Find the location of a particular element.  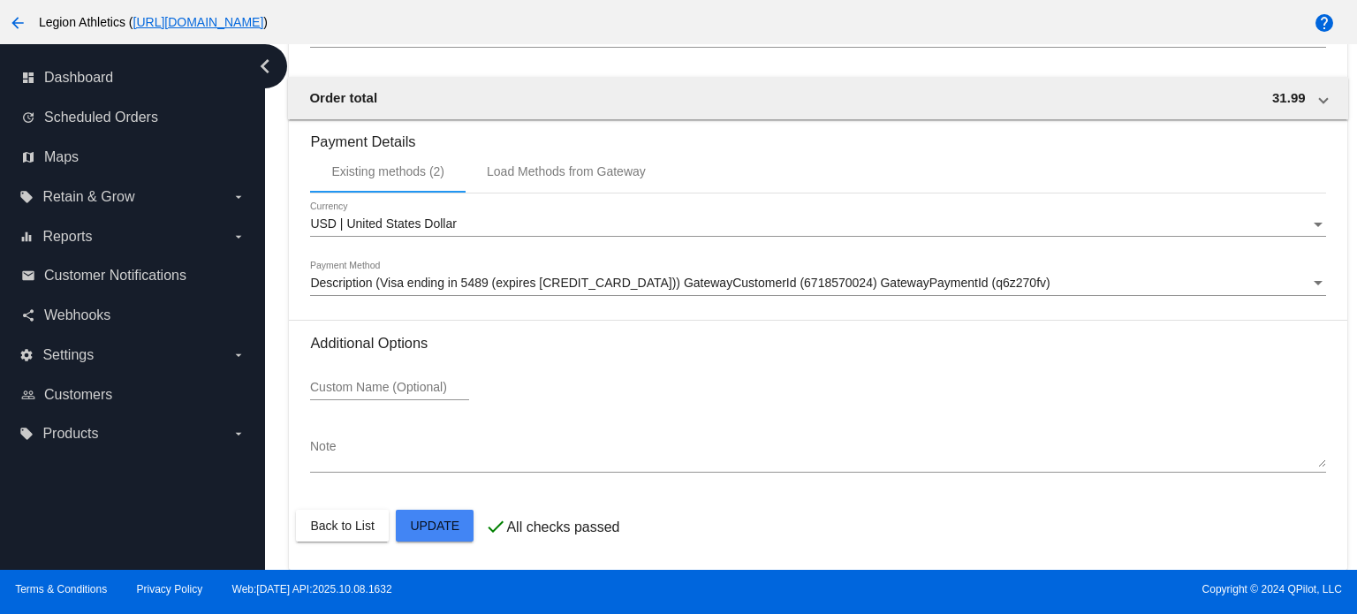

span: Legion Athletics ( ) is located at coordinates (153, 22).